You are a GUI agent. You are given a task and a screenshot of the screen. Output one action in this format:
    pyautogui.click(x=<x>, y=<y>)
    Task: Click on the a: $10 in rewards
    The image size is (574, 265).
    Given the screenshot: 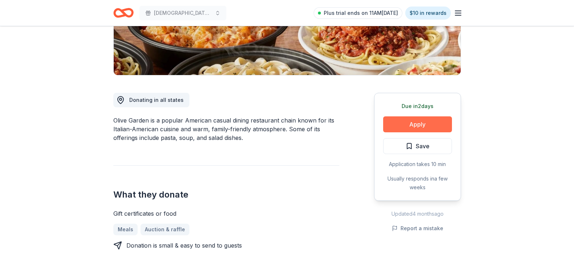 What is the action you would take?
    pyautogui.click(x=428, y=13)
    